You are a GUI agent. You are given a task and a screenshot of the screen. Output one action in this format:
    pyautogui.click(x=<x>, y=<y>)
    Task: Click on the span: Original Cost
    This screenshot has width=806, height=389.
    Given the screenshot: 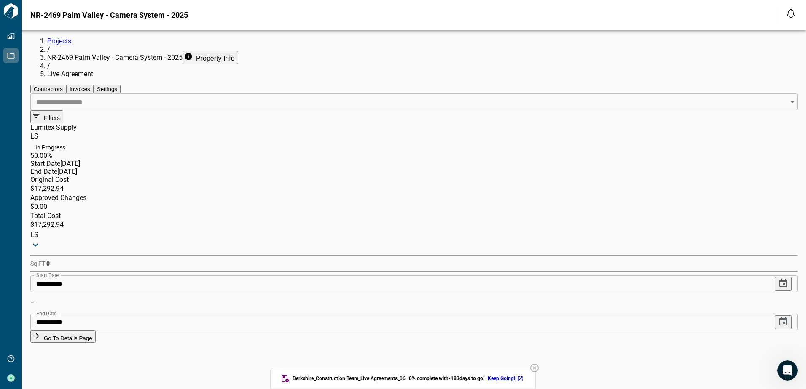 What is the action you would take?
    pyautogui.click(x=49, y=180)
    